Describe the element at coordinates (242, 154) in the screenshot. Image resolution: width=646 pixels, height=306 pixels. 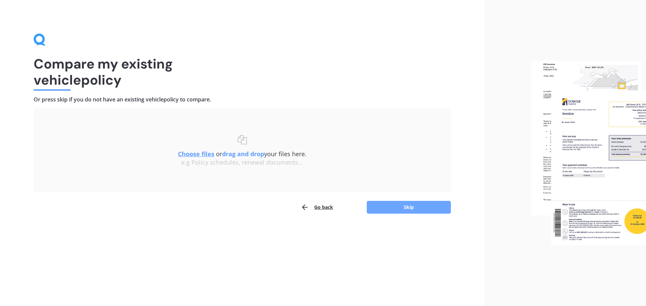
I see `span: or your files here.` at that location.